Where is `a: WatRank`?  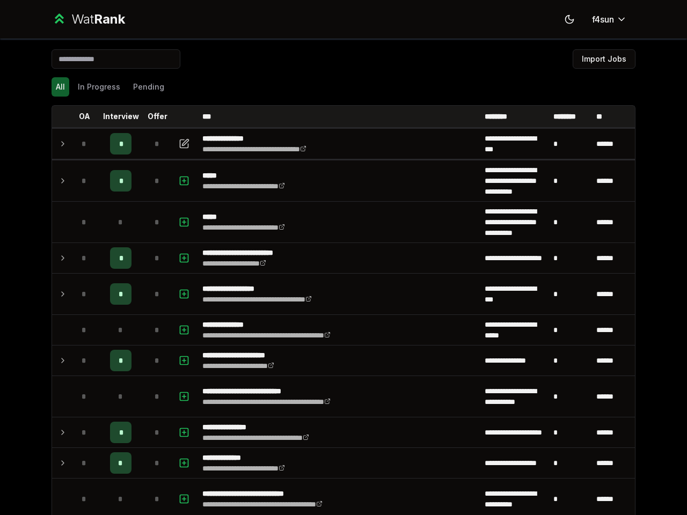 a: WatRank is located at coordinates (88, 19).